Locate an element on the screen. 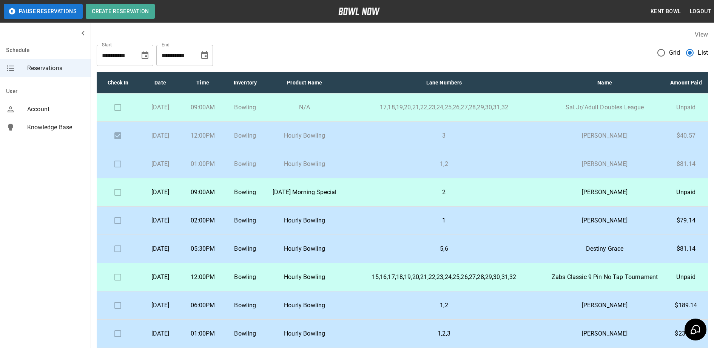  button: Logout is located at coordinates (700, 11).